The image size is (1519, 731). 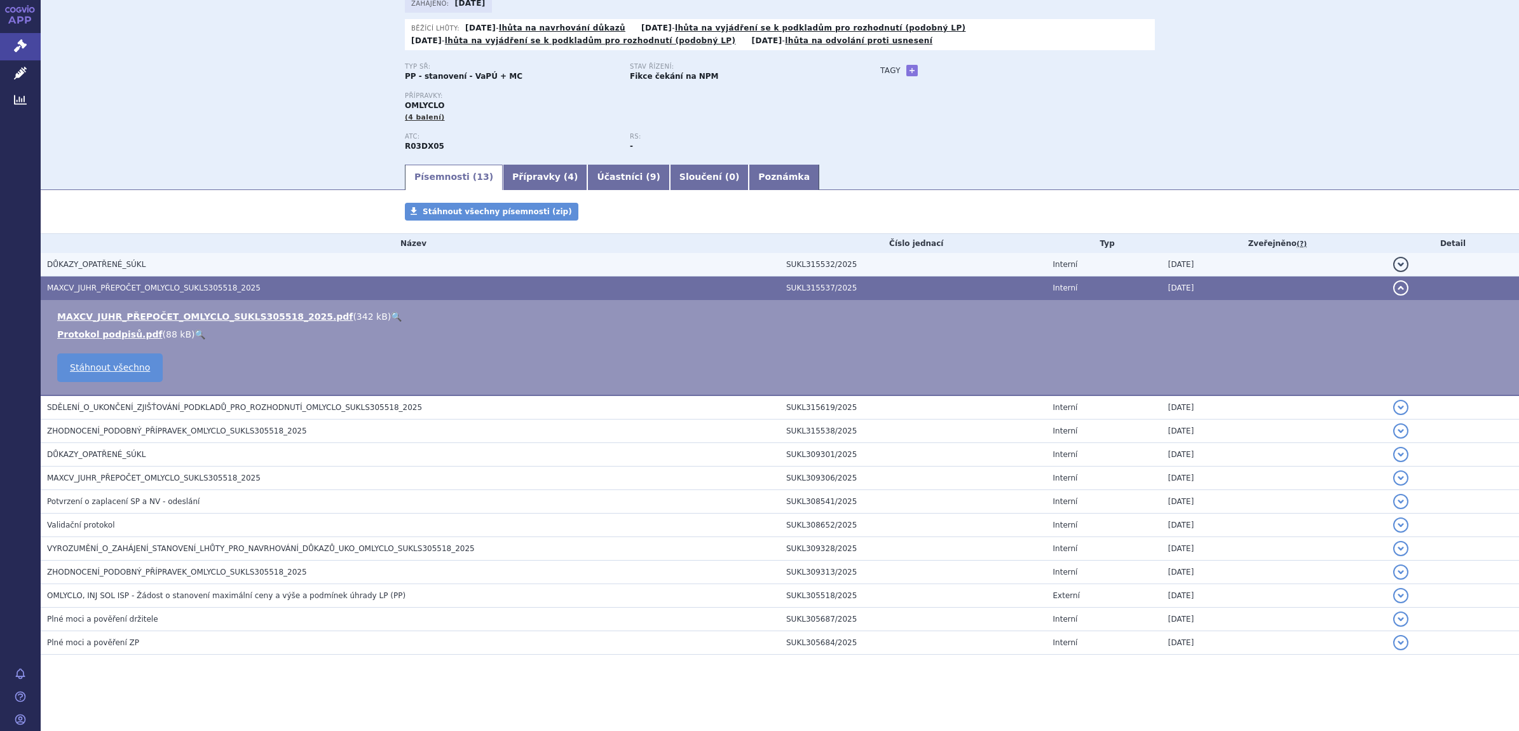 I want to click on span: 13, so click(x=482, y=177).